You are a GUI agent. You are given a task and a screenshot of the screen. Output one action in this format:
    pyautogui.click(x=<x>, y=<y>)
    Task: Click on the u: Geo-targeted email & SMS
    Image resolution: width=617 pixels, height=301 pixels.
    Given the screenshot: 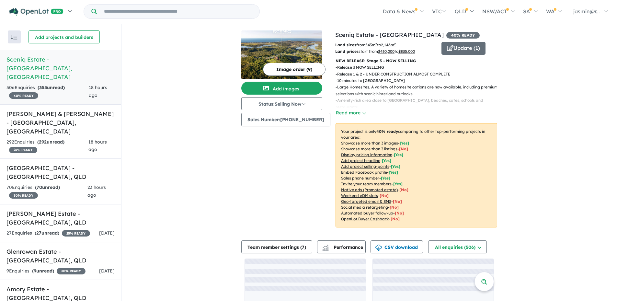 What is the action you would take?
    pyautogui.click(x=366, y=201)
    